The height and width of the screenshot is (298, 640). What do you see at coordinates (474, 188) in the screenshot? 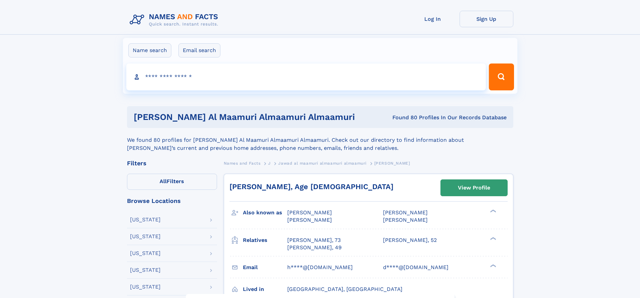
I see `a: View Profile` at bounding box center [474, 188].